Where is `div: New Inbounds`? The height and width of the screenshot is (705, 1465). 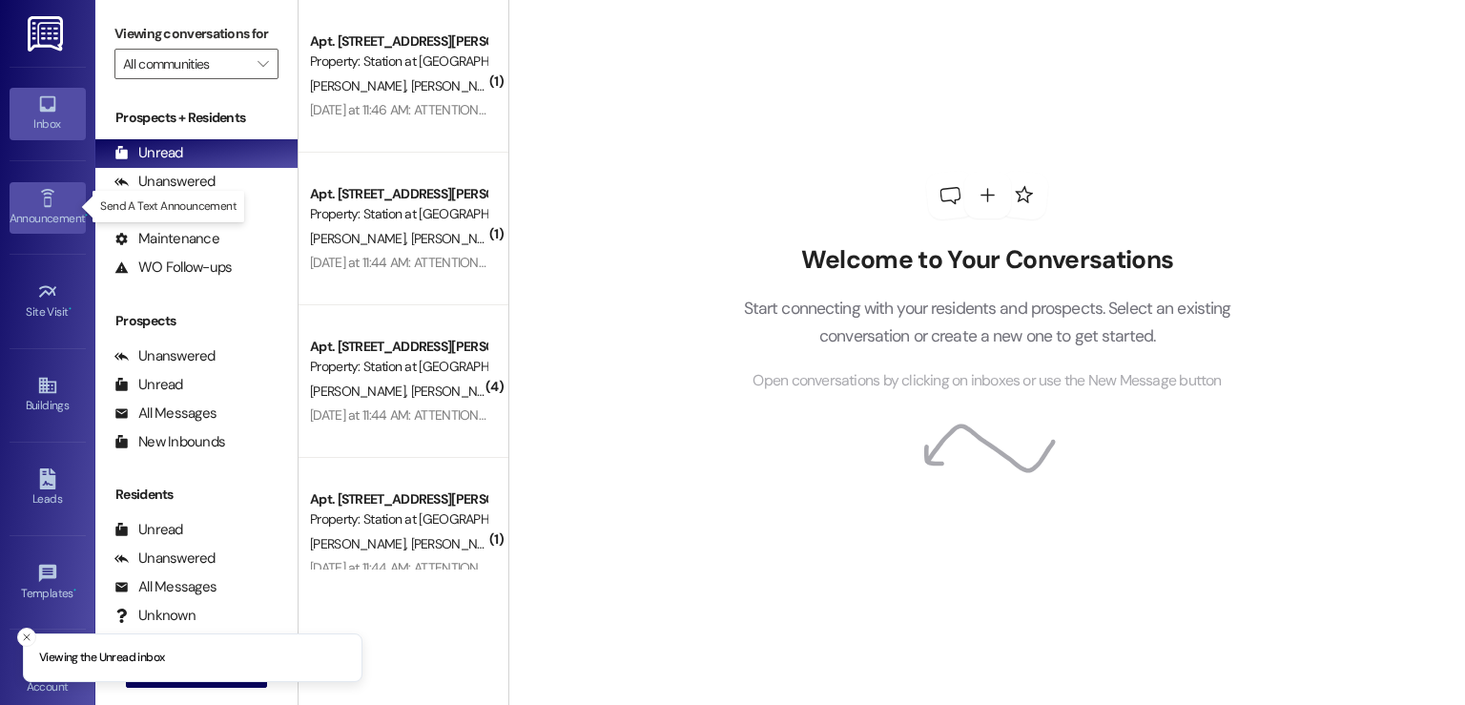 div: New Inbounds is located at coordinates (170, 442).